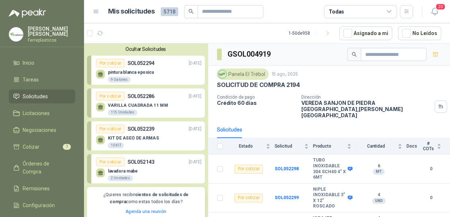 The image size is (450, 217). What do you see at coordinates (149, 198) in the screenshot?
I see `b: cientos de solicitudes de compra` at bounding box center [149, 198].